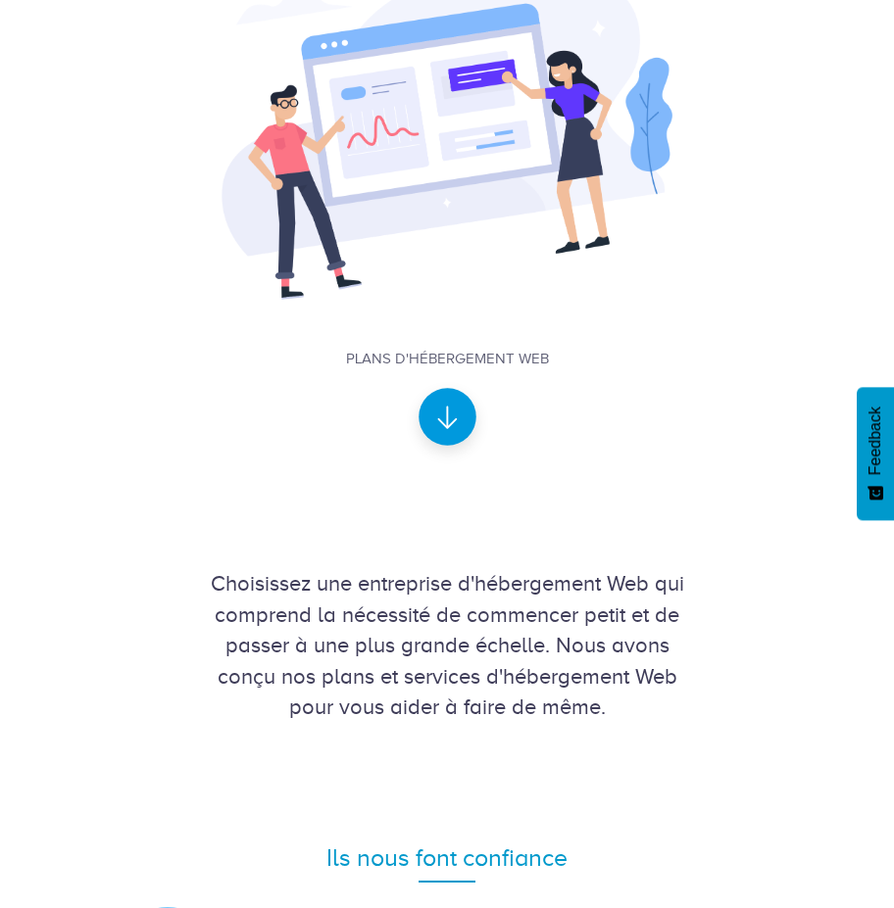  What do you see at coordinates (447, 391) in the screenshot?
I see `a: Plans d'hébergement Web` at bounding box center [447, 391].